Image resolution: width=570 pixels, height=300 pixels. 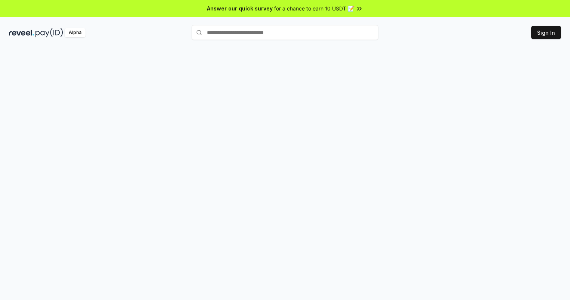 I want to click on button: Sign In, so click(x=546, y=32).